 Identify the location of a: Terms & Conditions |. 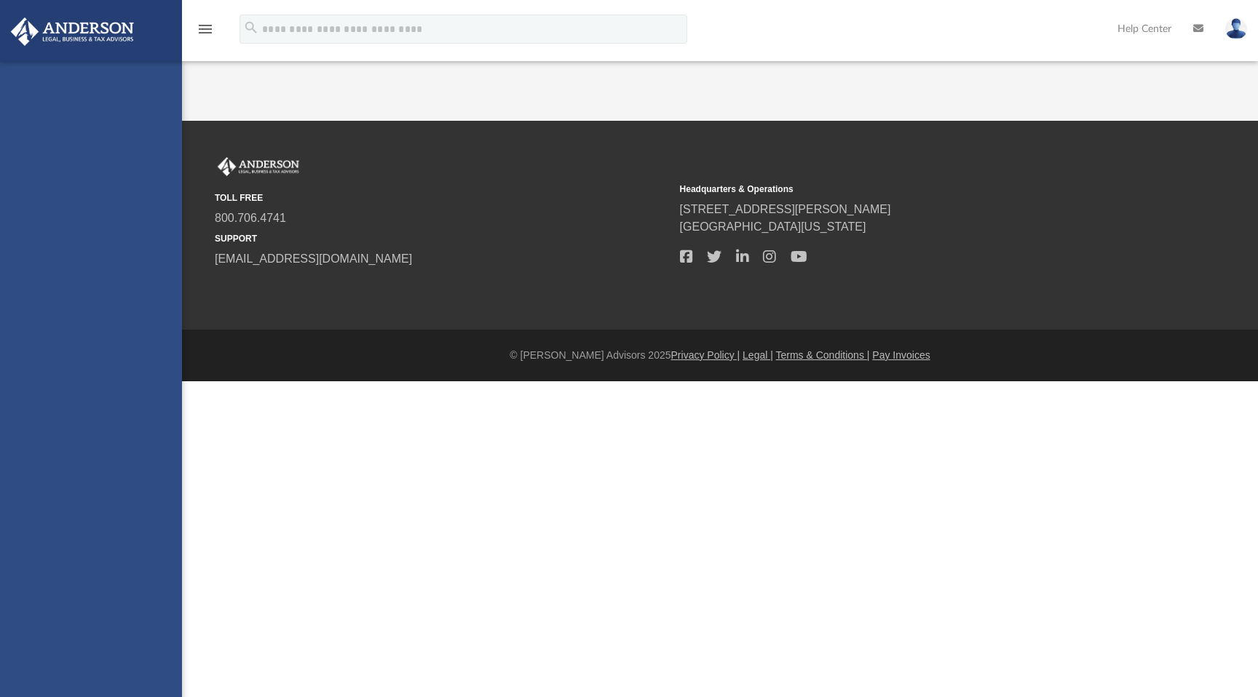
(822, 355).